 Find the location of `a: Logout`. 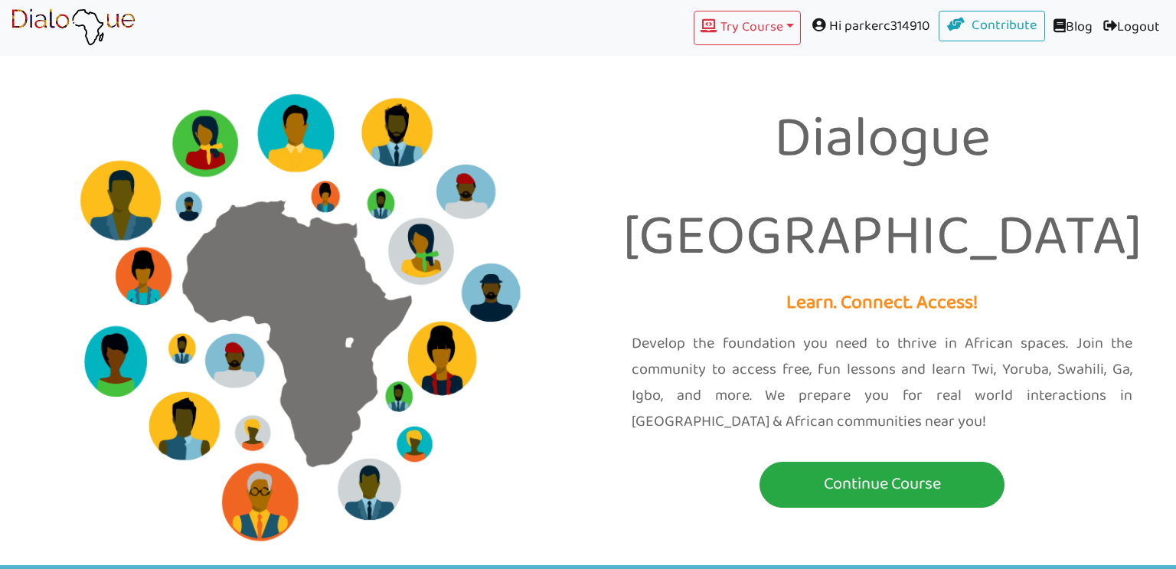

a: Logout is located at coordinates (1132, 28).